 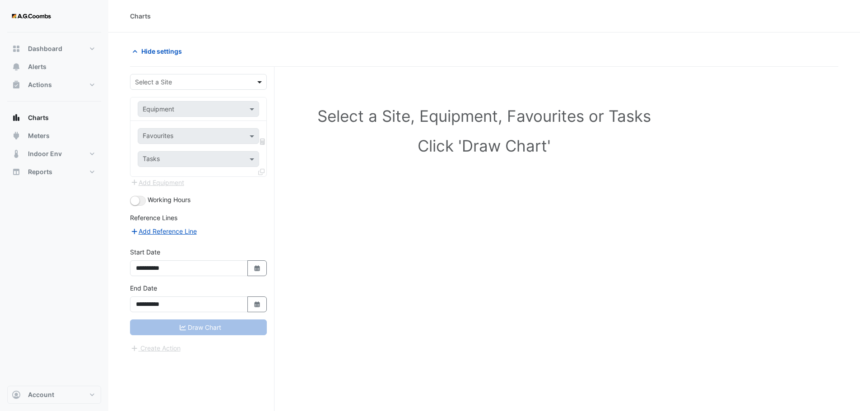 I want to click on span: Actions, so click(x=40, y=85).